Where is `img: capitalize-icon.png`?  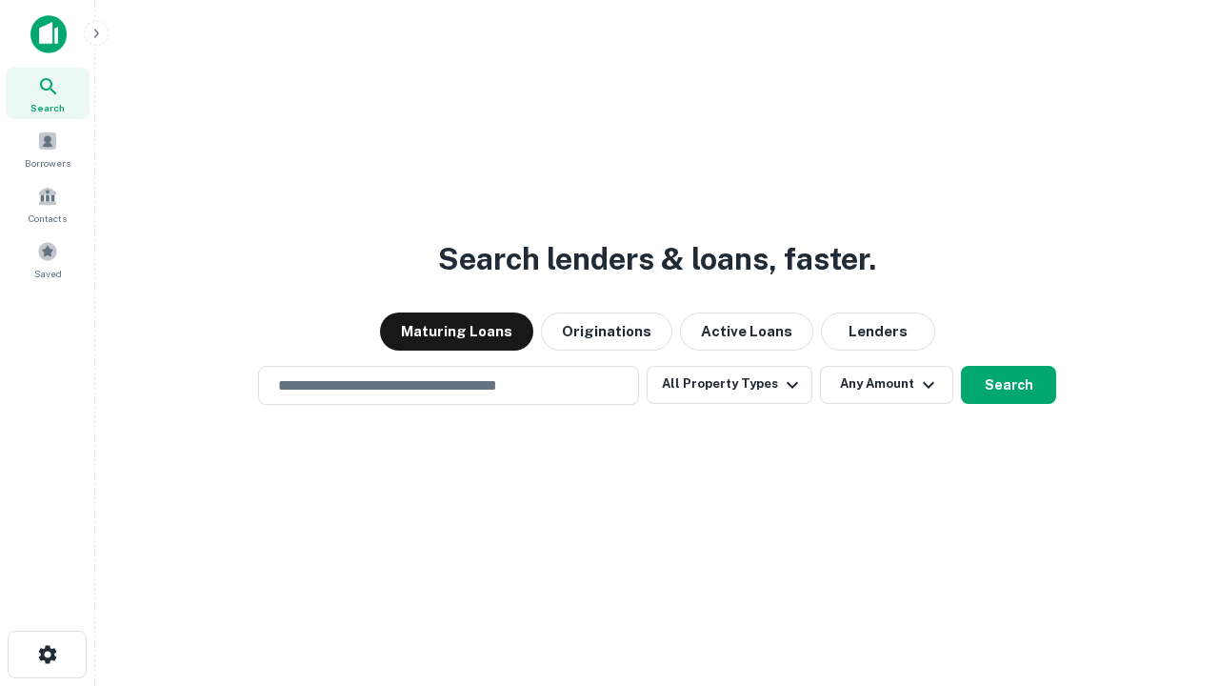
img: capitalize-icon.png is located at coordinates (49, 34).